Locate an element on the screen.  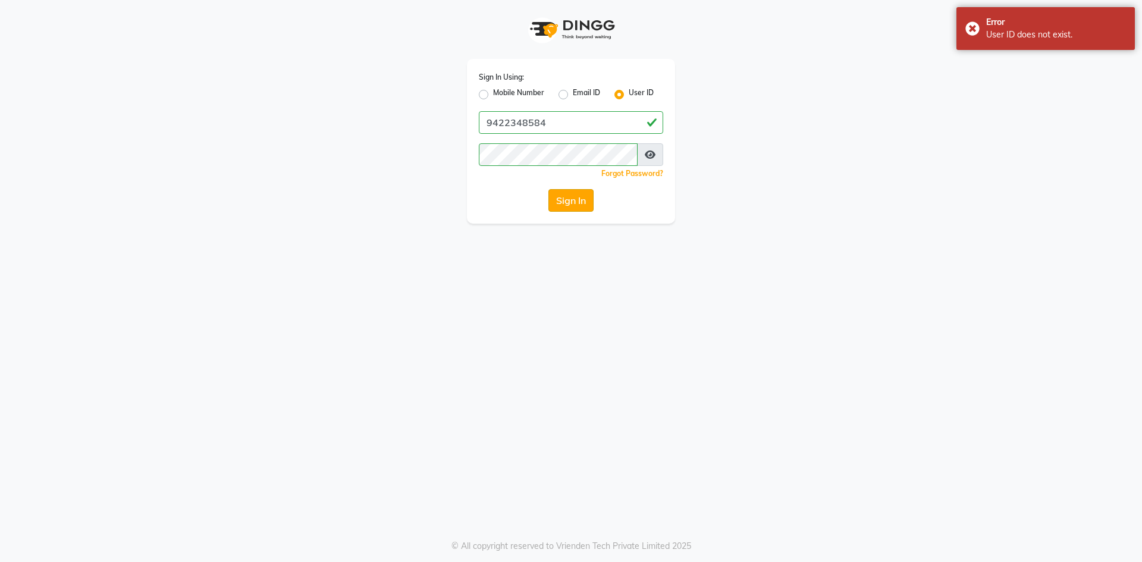
label: User ID is located at coordinates (641, 95).